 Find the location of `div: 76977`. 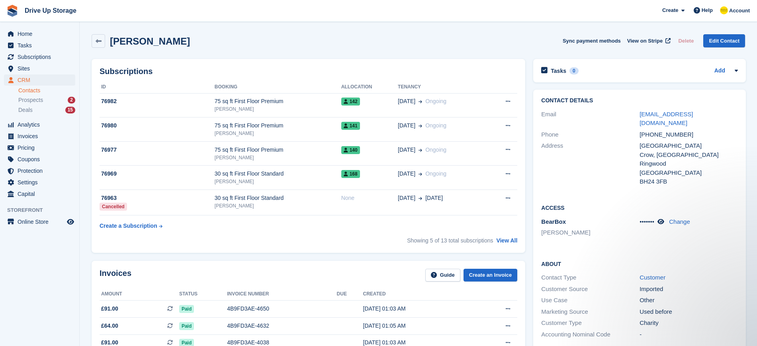

div: 76977 is located at coordinates (157, 150).